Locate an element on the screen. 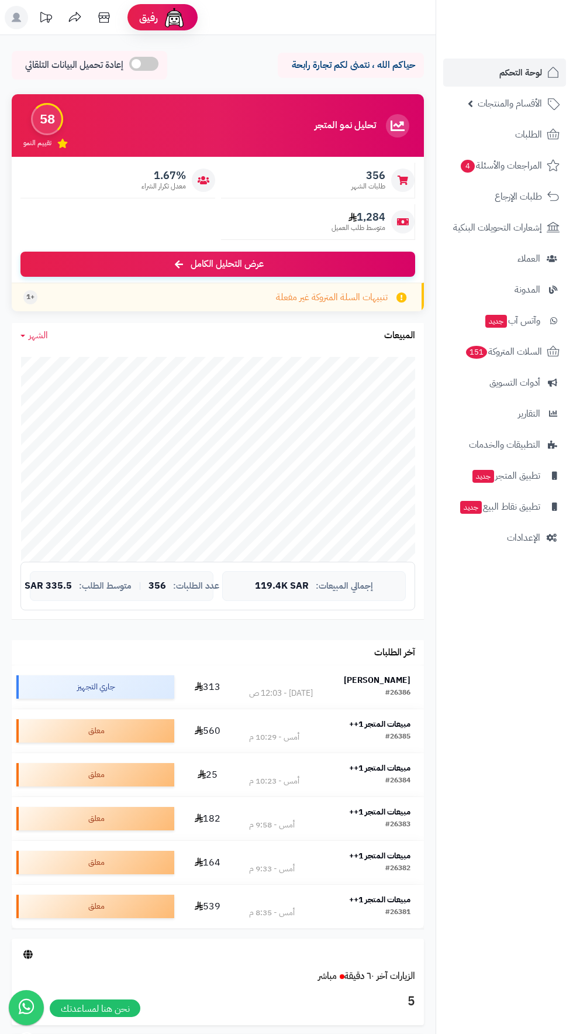  span: 119.4K SAR is located at coordinates (282, 586).